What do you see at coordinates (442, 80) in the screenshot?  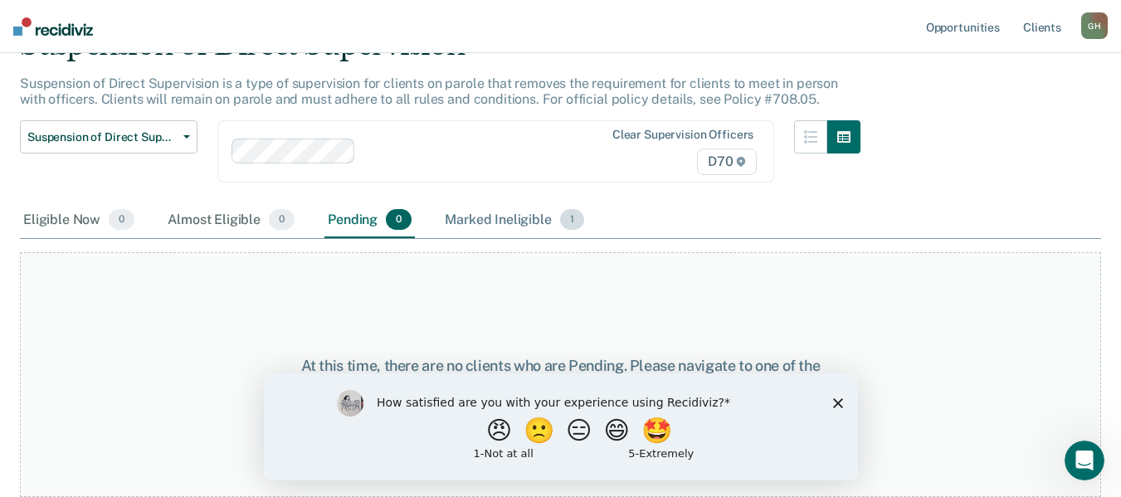 I see `div: 5 - Extremely` at bounding box center [442, 80].